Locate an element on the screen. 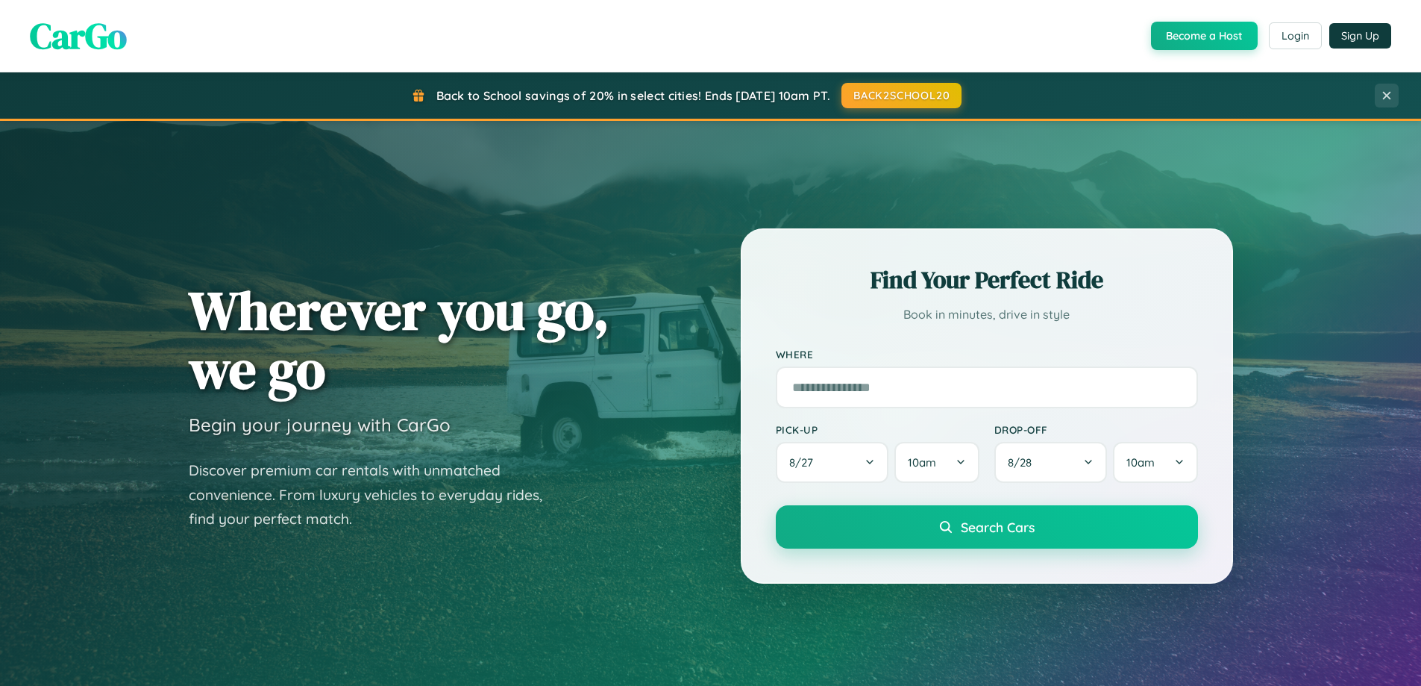 The height and width of the screenshot is (686, 1421). span: 8 / 28 is located at coordinates (1024, 462).